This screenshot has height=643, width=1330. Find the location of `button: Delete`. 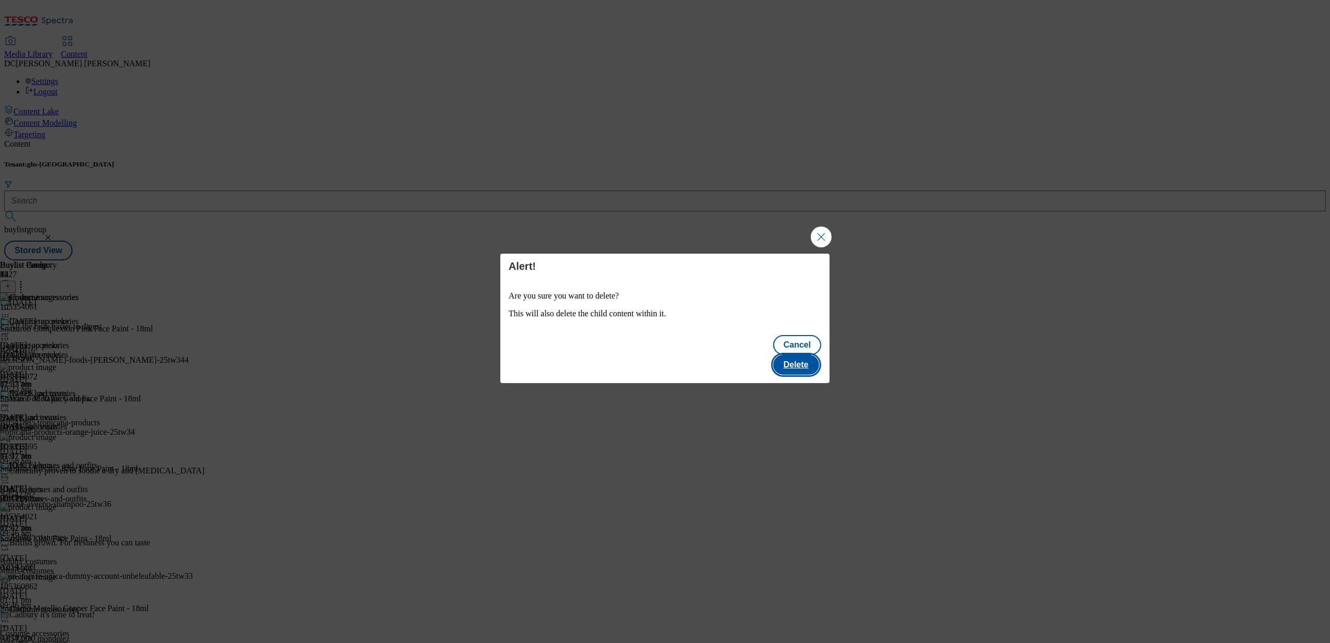

button: Delete is located at coordinates (796, 365).